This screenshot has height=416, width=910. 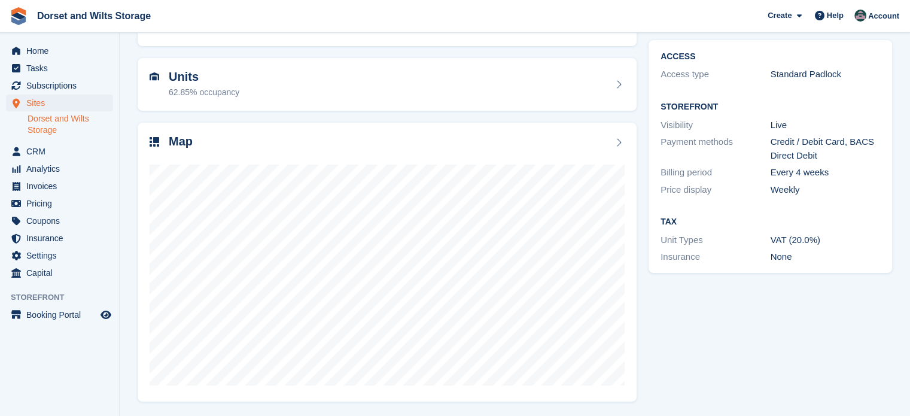 What do you see at coordinates (62, 256) in the screenshot?
I see `span: Settings` at bounding box center [62, 256].